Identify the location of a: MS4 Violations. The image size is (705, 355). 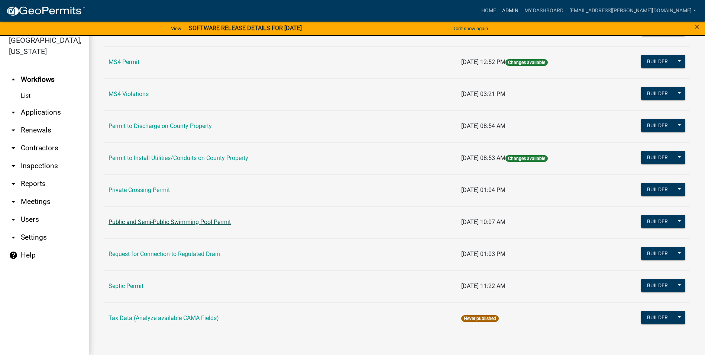
(129, 94).